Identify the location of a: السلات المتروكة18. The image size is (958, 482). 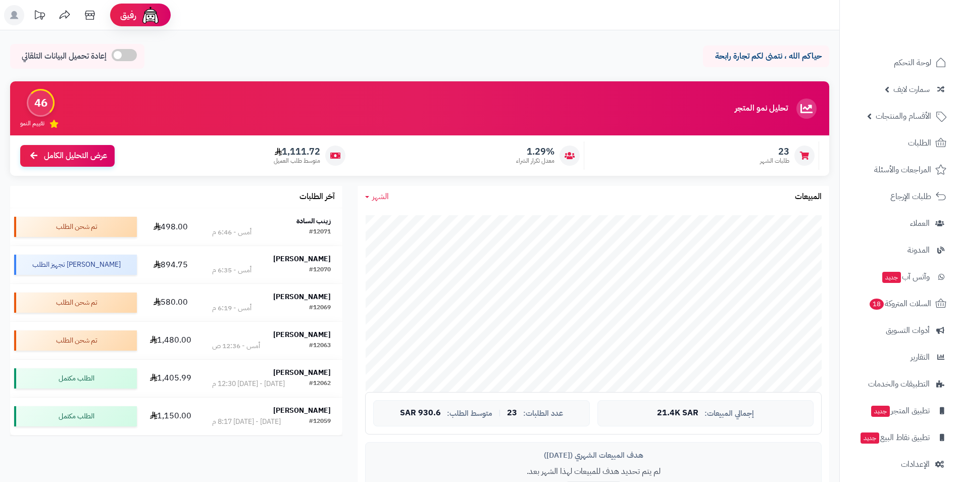
(899, 303).